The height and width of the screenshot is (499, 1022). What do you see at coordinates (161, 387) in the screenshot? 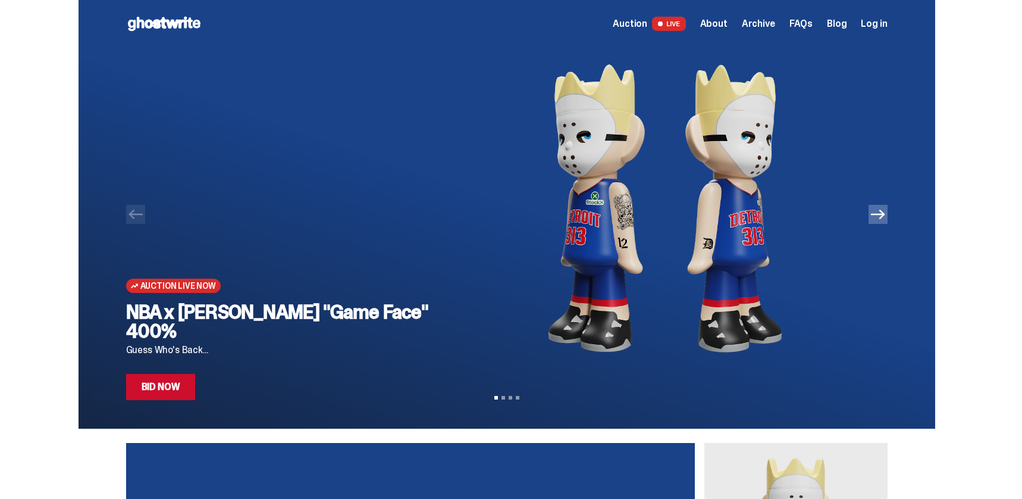
I see `a: Bid Now` at bounding box center [161, 387].